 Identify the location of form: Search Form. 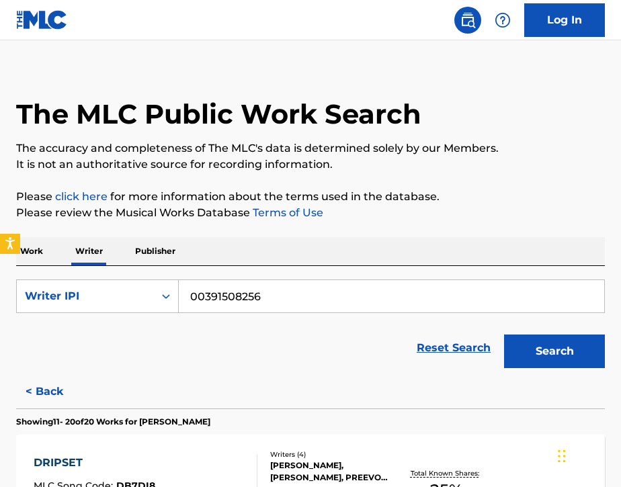
(310, 327).